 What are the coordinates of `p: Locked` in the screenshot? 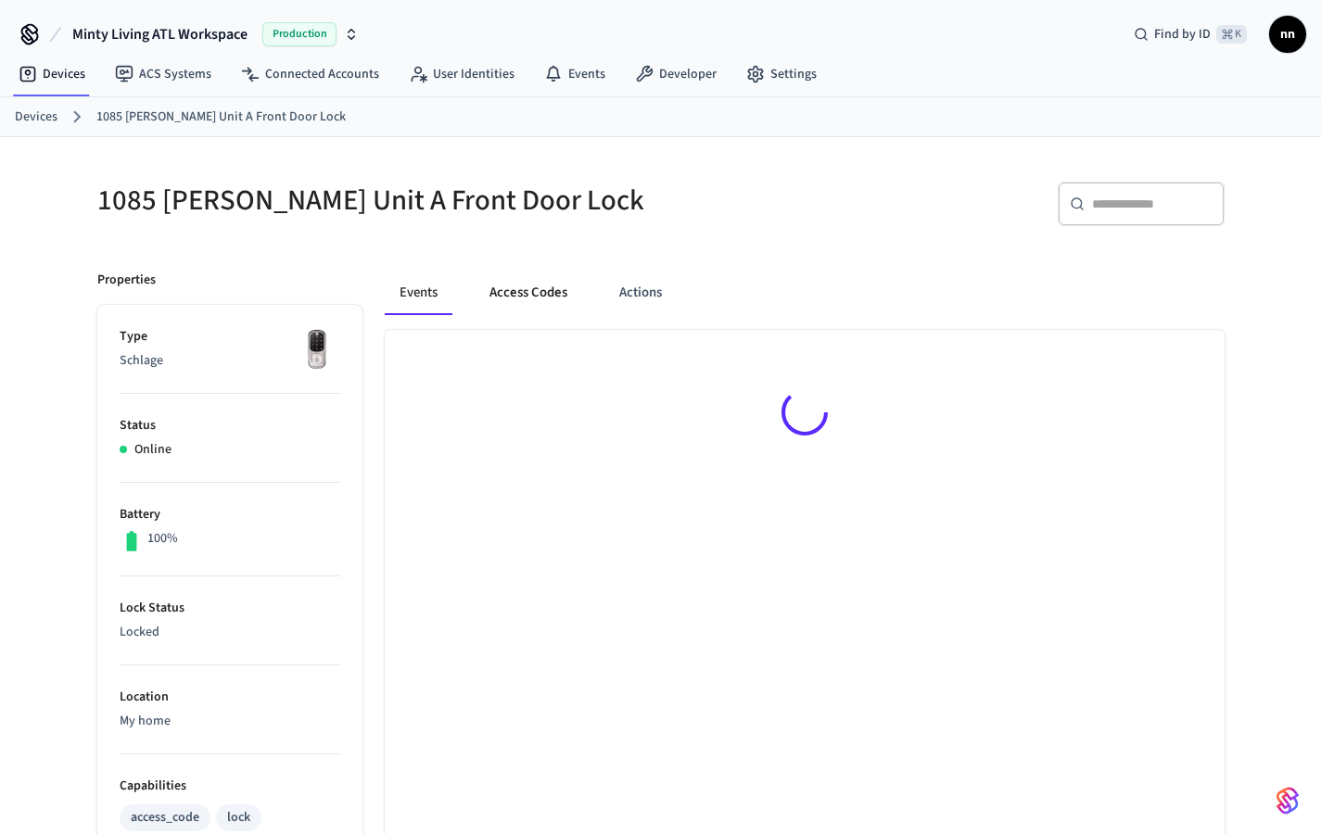 It's located at (230, 632).